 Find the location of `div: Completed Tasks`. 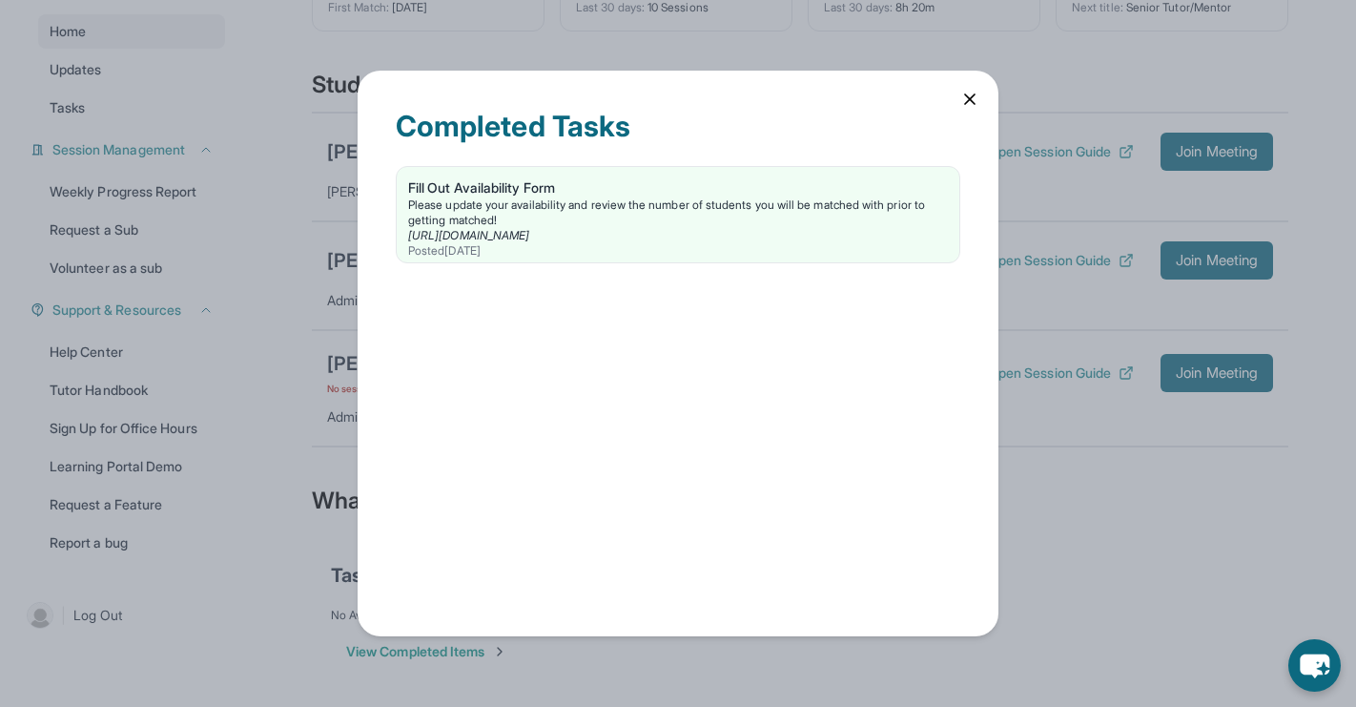

div: Completed Tasks is located at coordinates (678, 137).